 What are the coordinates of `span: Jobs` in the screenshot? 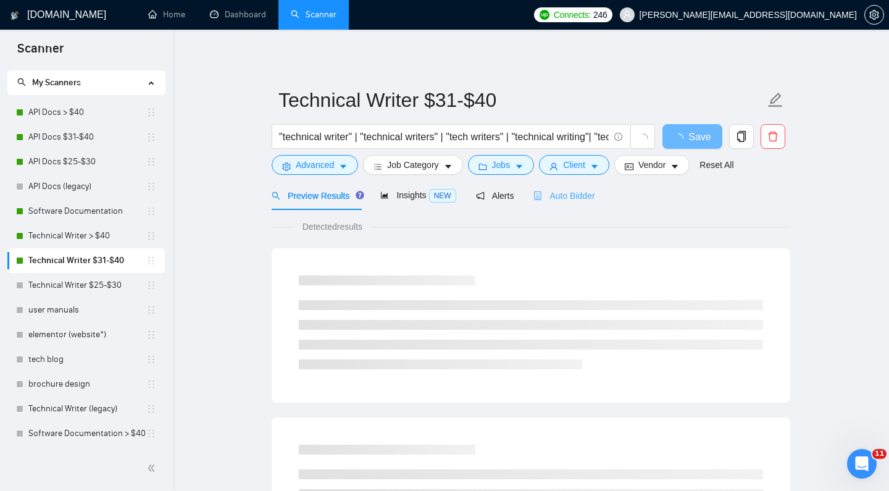 It's located at (501, 165).